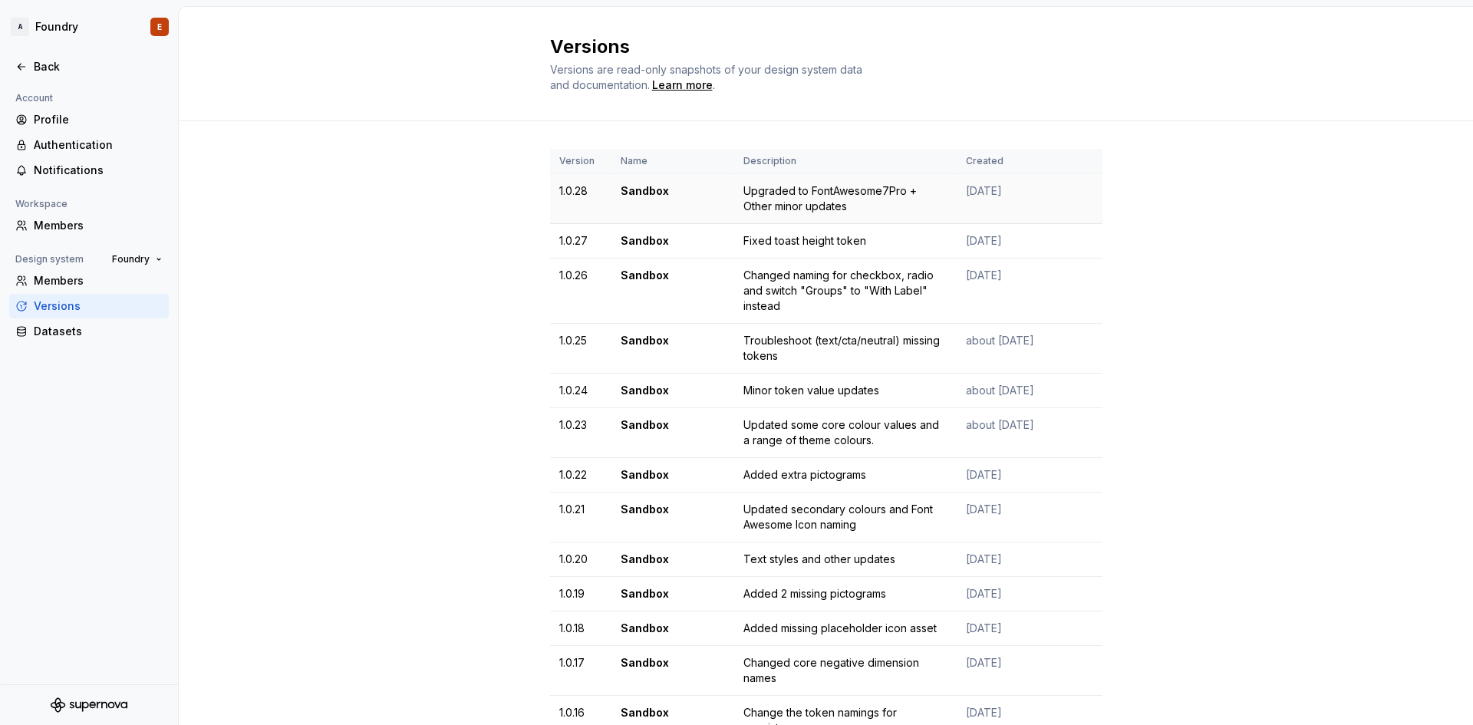  Describe the element at coordinates (581, 559) in the screenshot. I see `td: 1.0.20` at that location.